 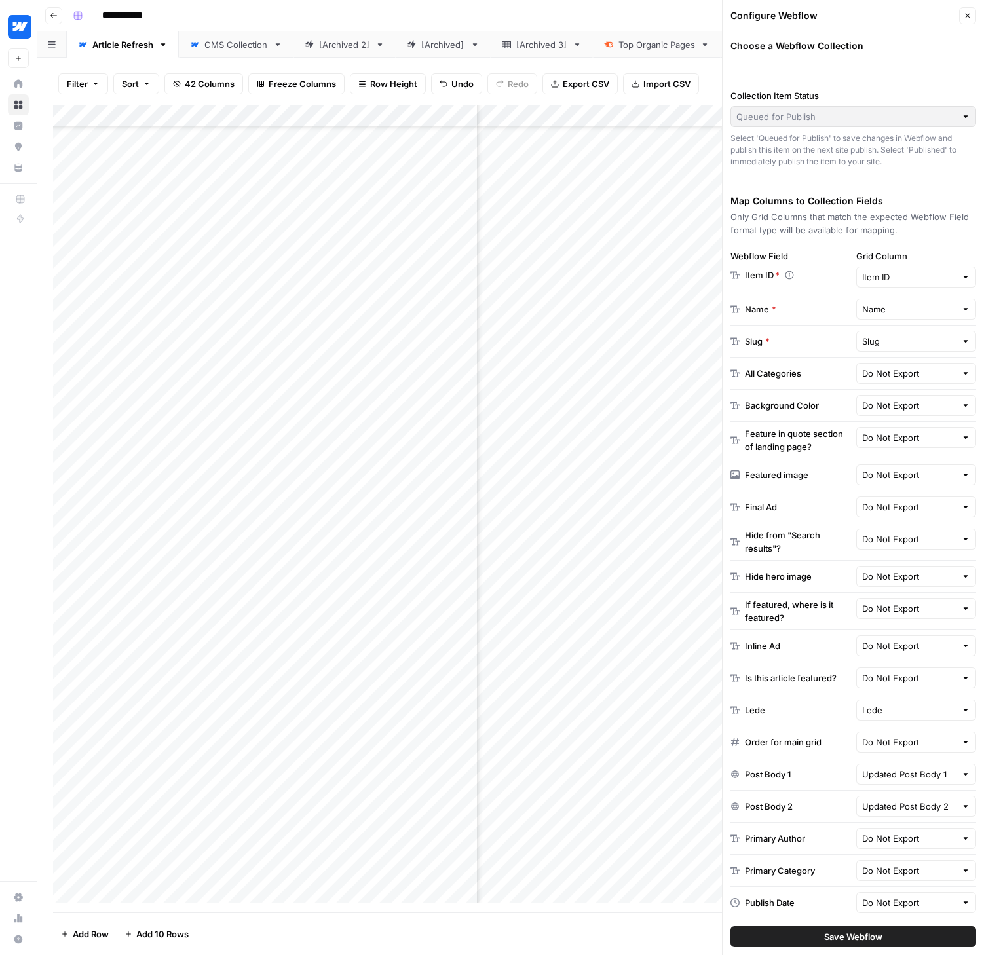 I want to click on div: Inline Ad, so click(x=763, y=646).